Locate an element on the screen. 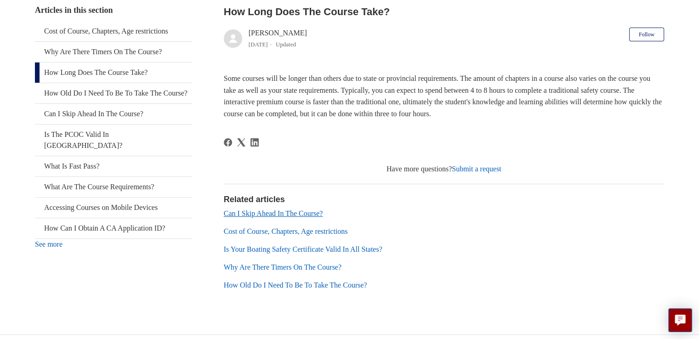 The height and width of the screenshot is (339, 699). div: Live chat is located at coordinates (680, 320).